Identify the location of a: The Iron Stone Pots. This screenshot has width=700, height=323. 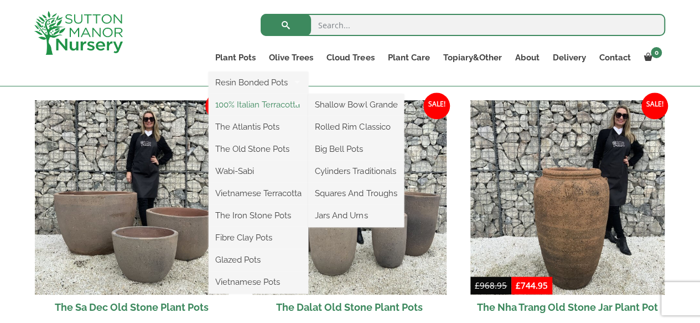
(258, 215).